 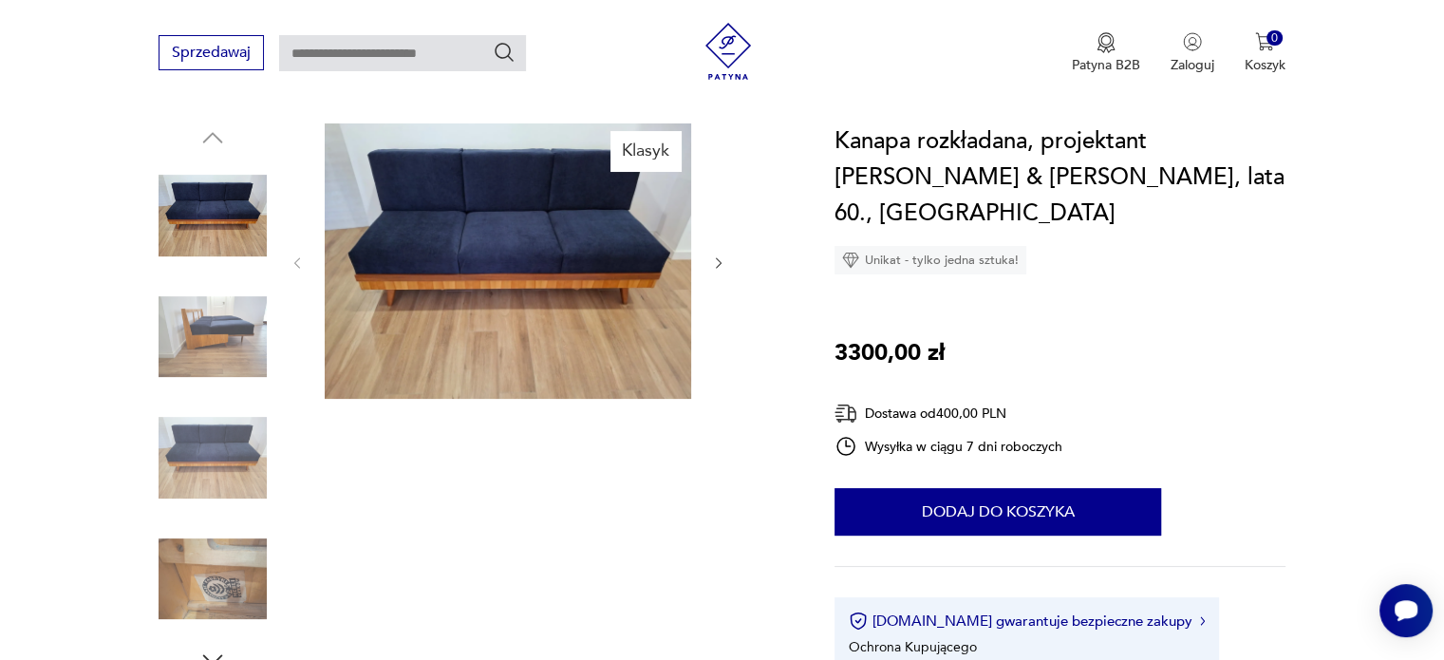 I want to click on a: Sprzedawaj, so click(x=211, y=54).